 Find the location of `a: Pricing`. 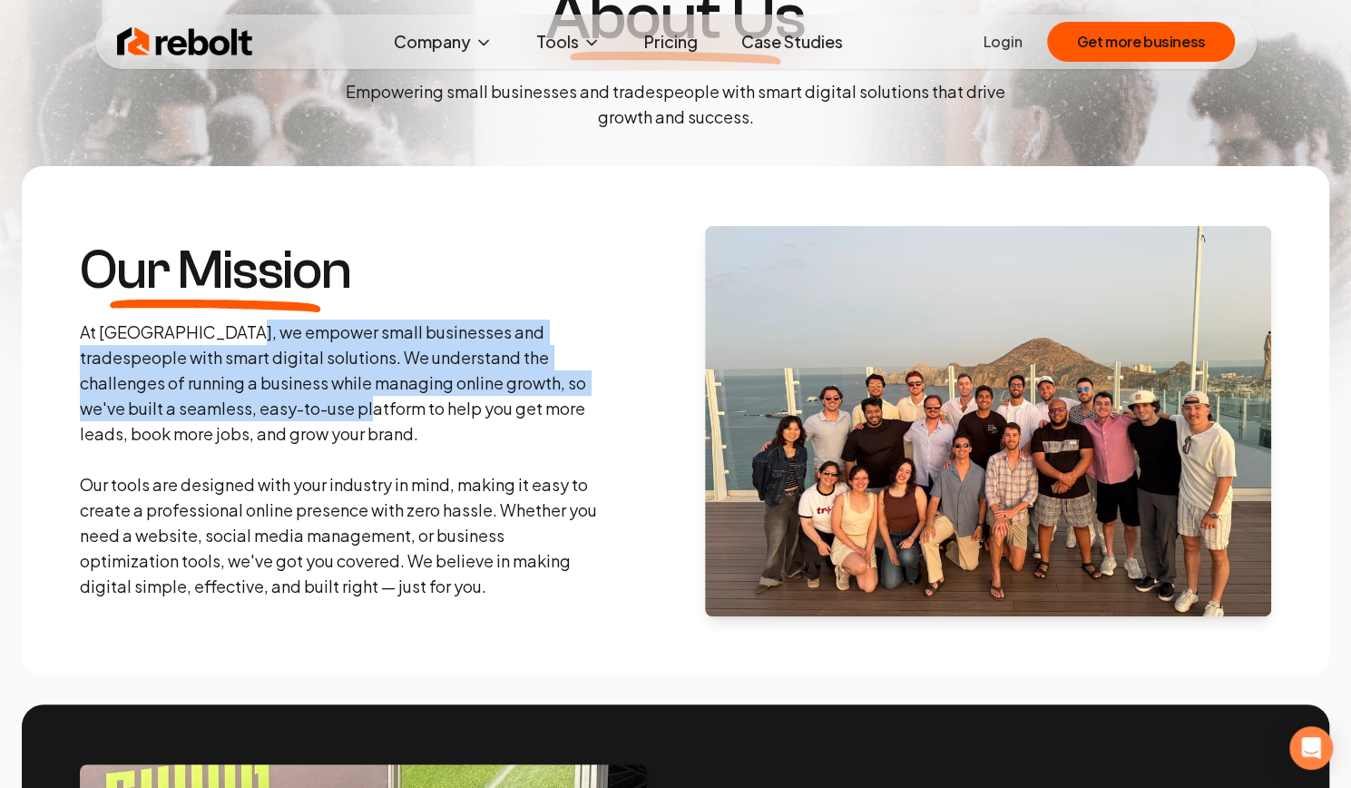

a: Pricing is located at coordinates (671, 42).